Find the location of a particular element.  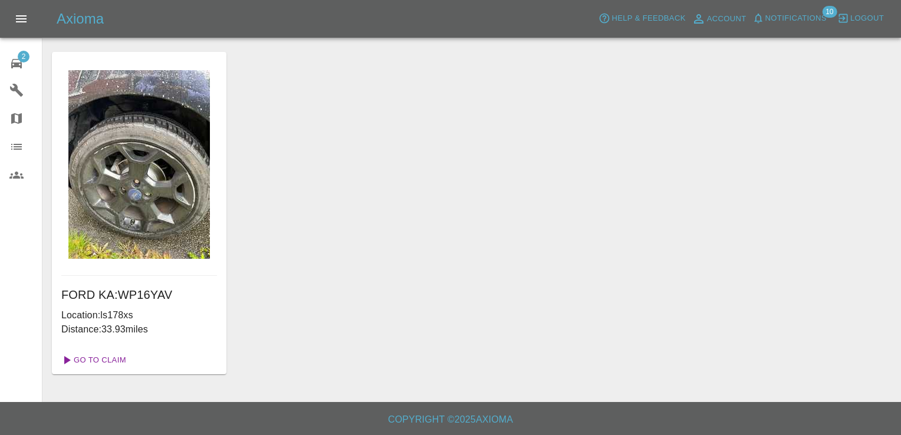

p: Location: ls178xs is located at coordinates (139, 316).